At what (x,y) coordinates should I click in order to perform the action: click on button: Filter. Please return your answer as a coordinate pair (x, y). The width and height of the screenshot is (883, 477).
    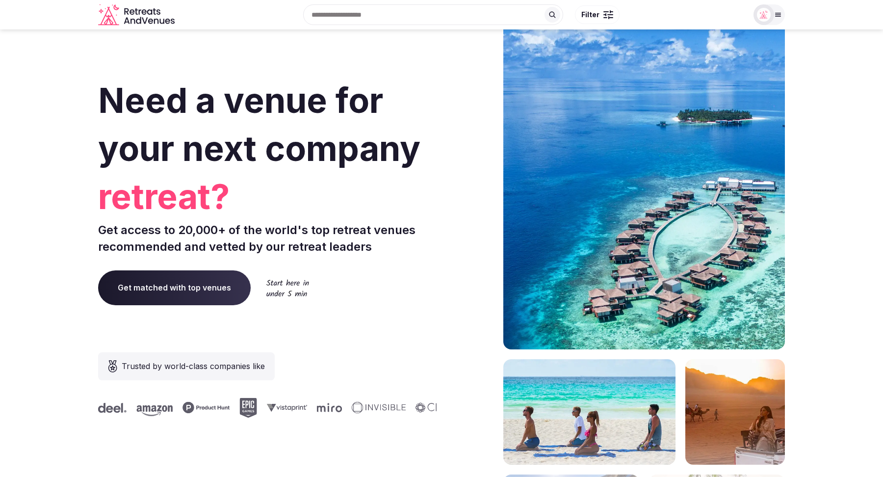
    Looking at the image, I should click on (597, 15).